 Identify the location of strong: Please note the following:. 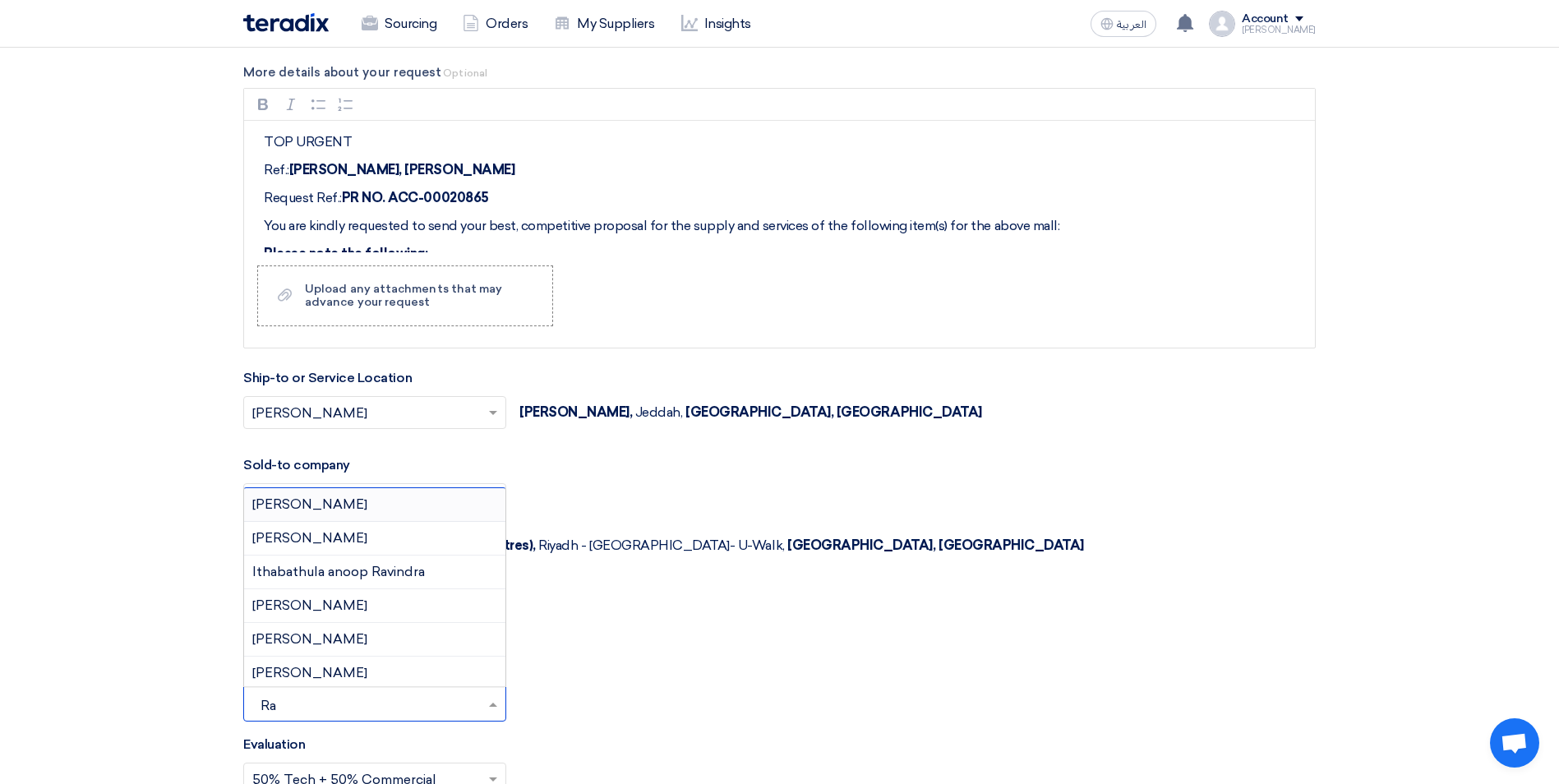
(346, 253).